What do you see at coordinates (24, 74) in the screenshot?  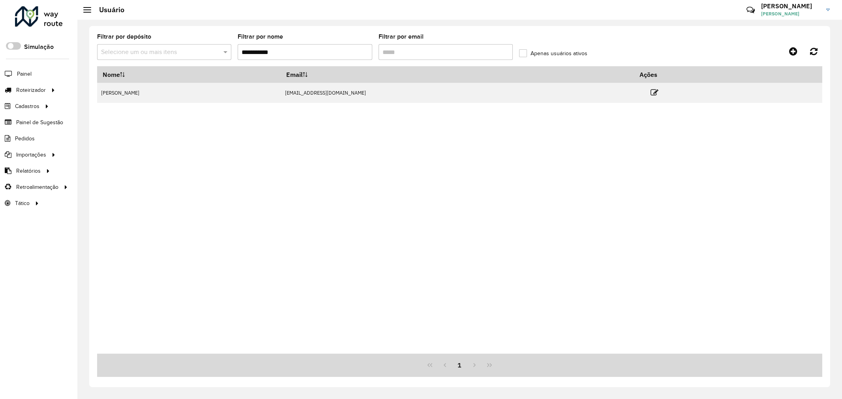 I see `span: Painel` at bounding box center [24, 74].